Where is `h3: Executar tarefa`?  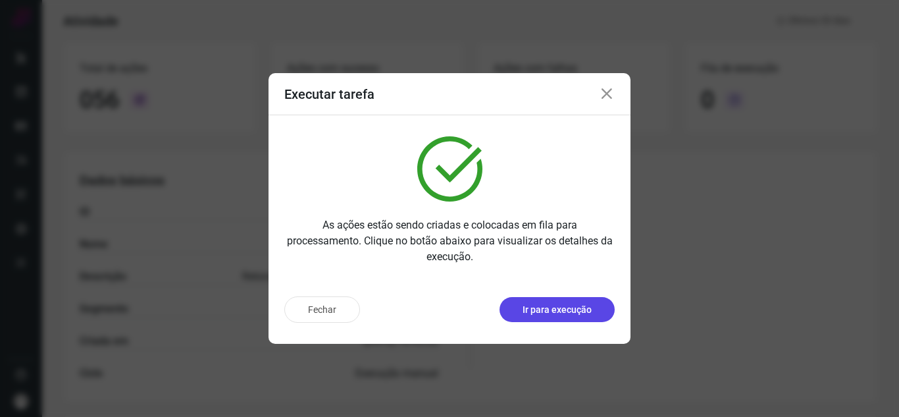
h3: Executar tarefa is located at coordinates (329, 94).